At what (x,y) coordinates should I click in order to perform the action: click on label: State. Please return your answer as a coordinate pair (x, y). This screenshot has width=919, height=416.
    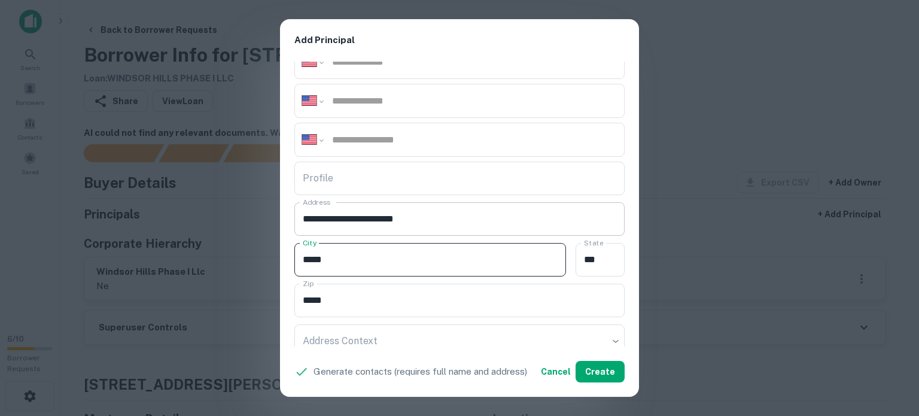
    Looking at the image, I should click on (593, 242).